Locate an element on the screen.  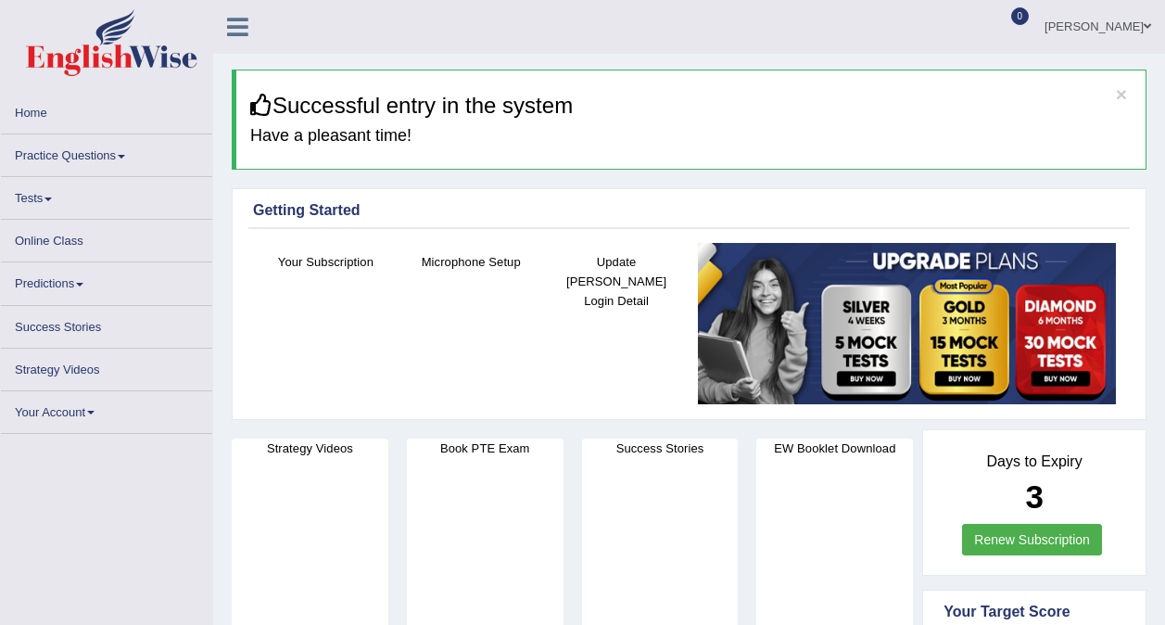
h4: Book PTE Exam is located at coordinates (485, 448).